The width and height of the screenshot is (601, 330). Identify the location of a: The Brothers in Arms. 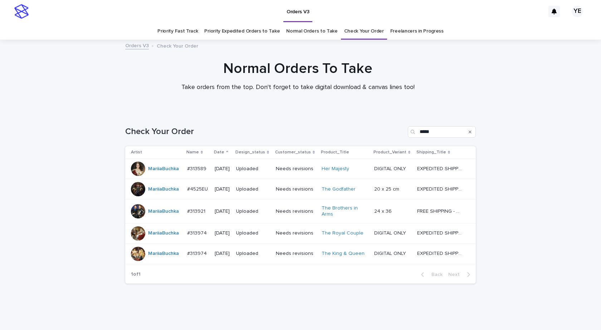
(344, 212).